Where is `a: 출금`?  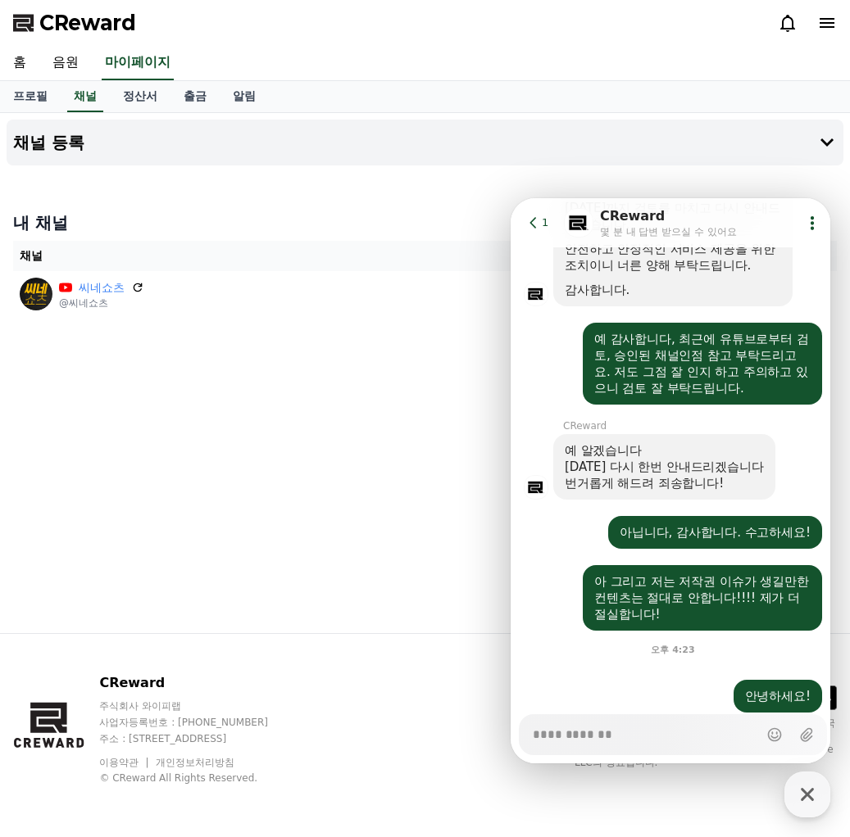
a: 출금 is located at coordinates (195, 97).